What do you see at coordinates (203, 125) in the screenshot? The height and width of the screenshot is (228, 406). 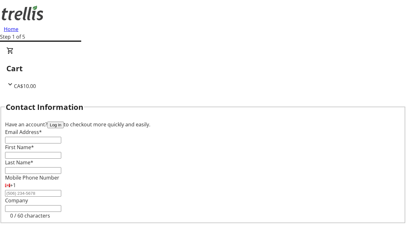 I see `div: Have an account? to checkout more quickly and easily.` at bounding box center [203, 125].